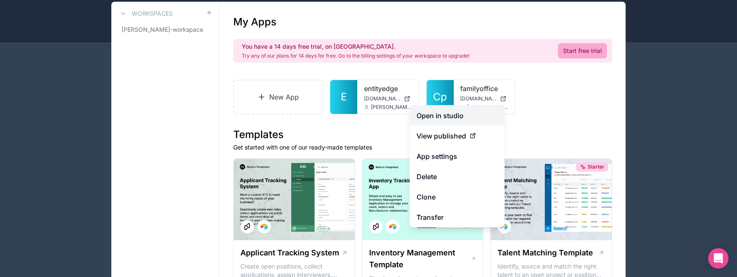 The width and height of the screenshot is (737, 277). What do you see at coordinates (457, 176) in the screenshot?
I see `button: Delete` at bounding box center [457, 176].